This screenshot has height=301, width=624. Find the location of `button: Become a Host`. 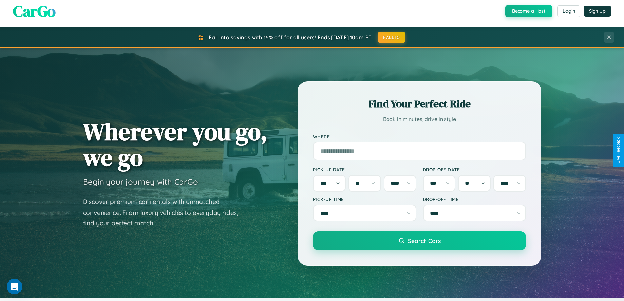

button: Become a Host is located at coordinates (528, 11).